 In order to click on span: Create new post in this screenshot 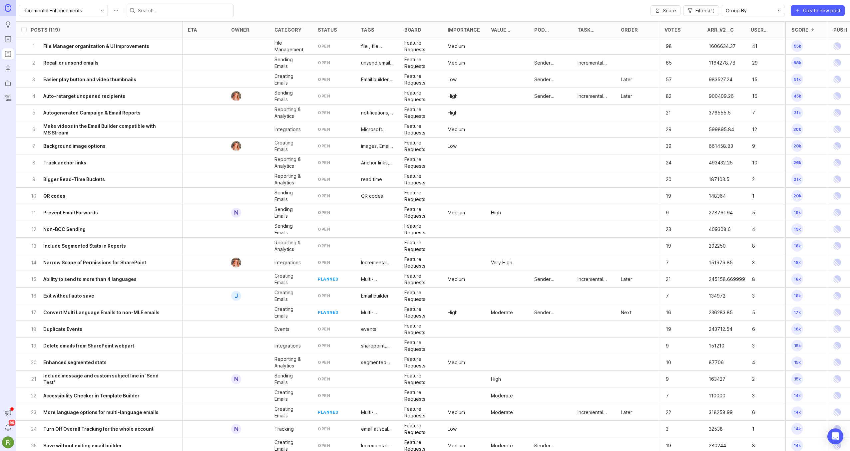, I will do `click(822, 11)`.